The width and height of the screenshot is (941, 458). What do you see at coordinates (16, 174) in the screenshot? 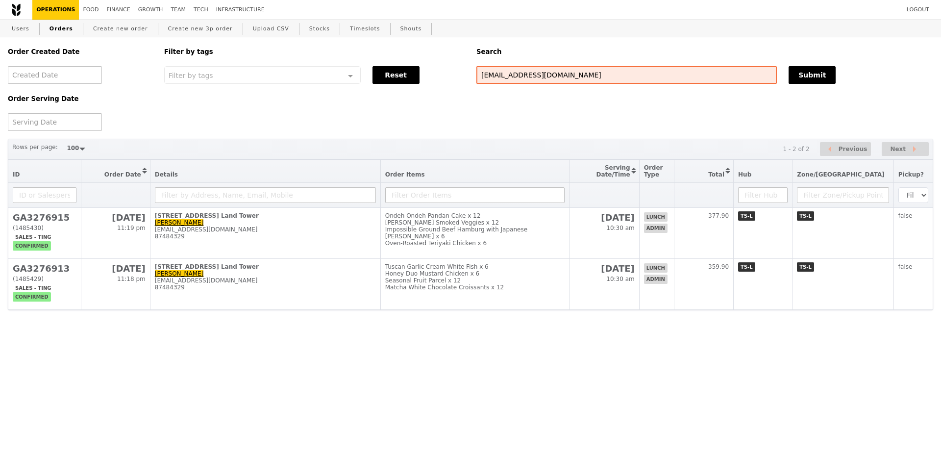
I see `span: ID` at bounding box center [16, 174].